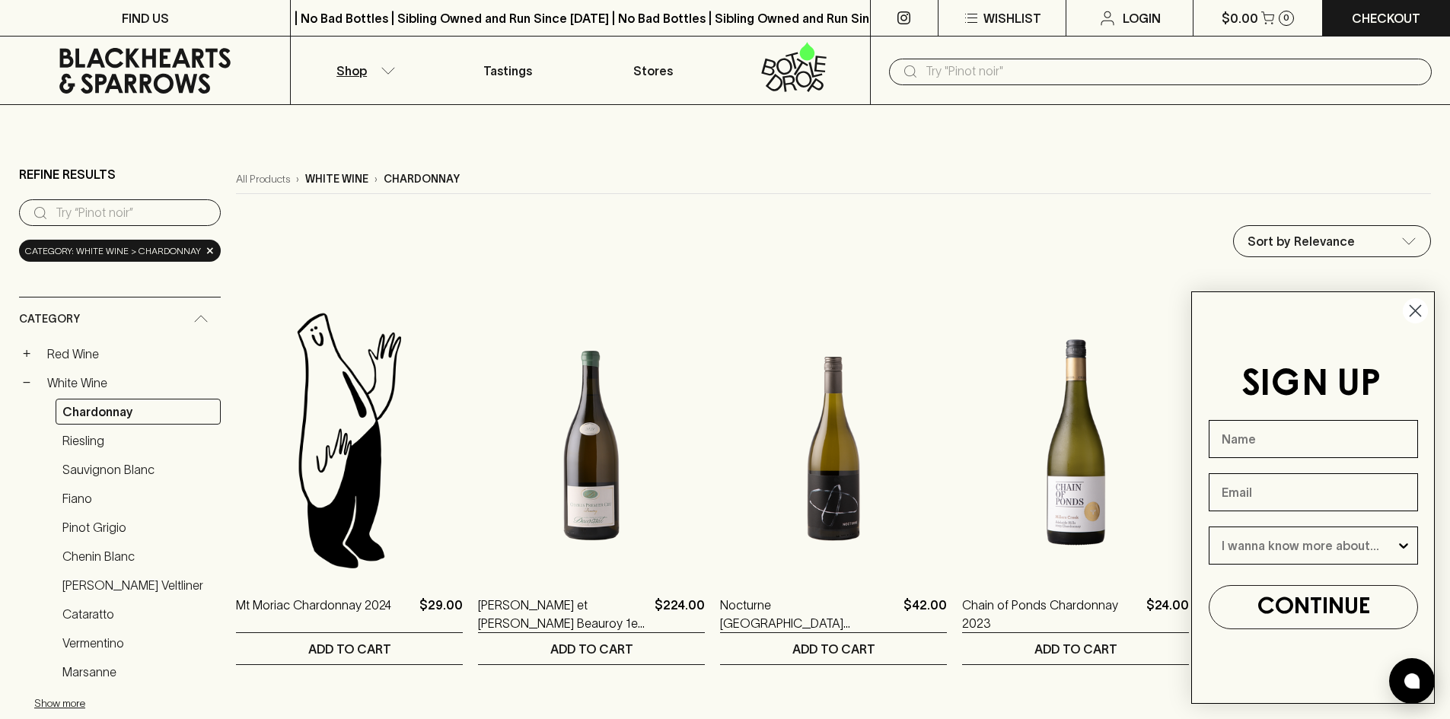 Image resolution: width=1450 pixels, height=719 pixels. I want to click on a: All Products, so click(263, 179).